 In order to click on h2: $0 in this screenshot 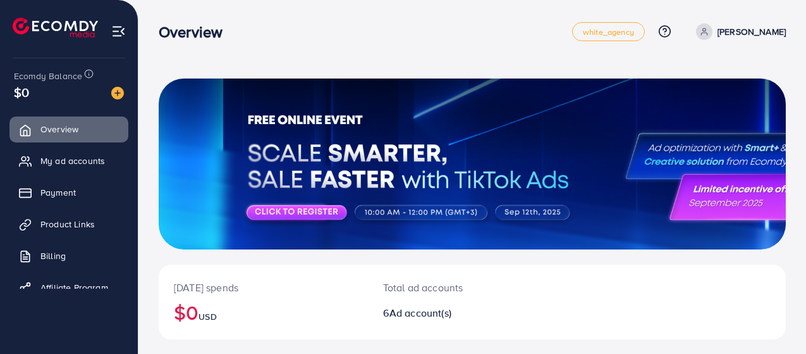, I will do `click(263, 312)`.